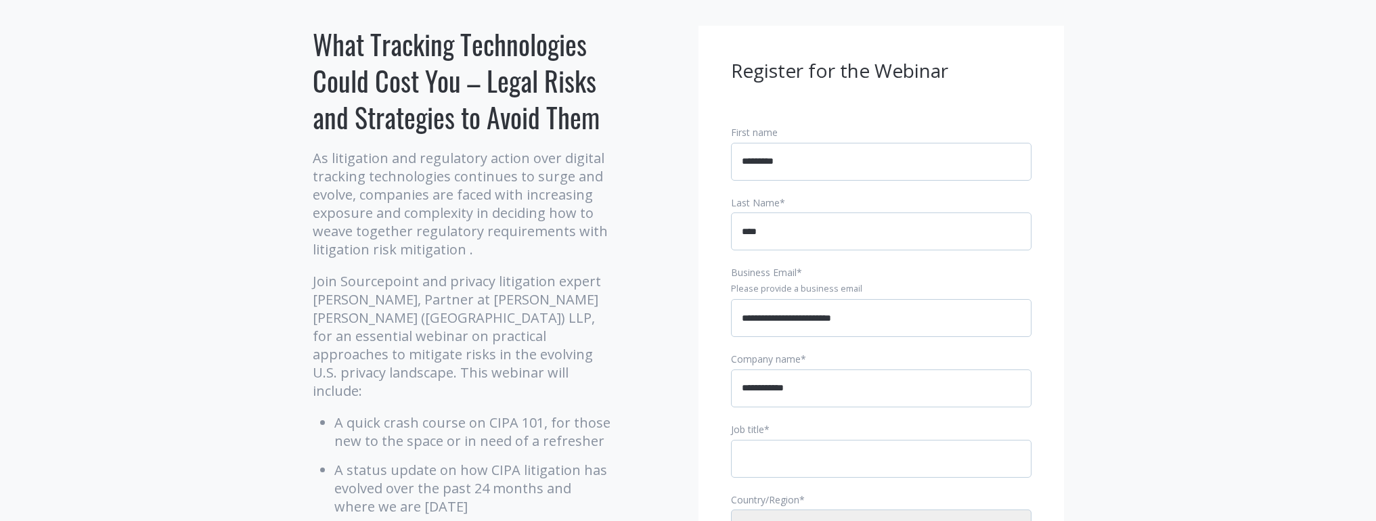 This screenshot has width=1376, height=521. Describe the element at coordinates (754, 132) in the screenshot. I see `span: First name` at that location.